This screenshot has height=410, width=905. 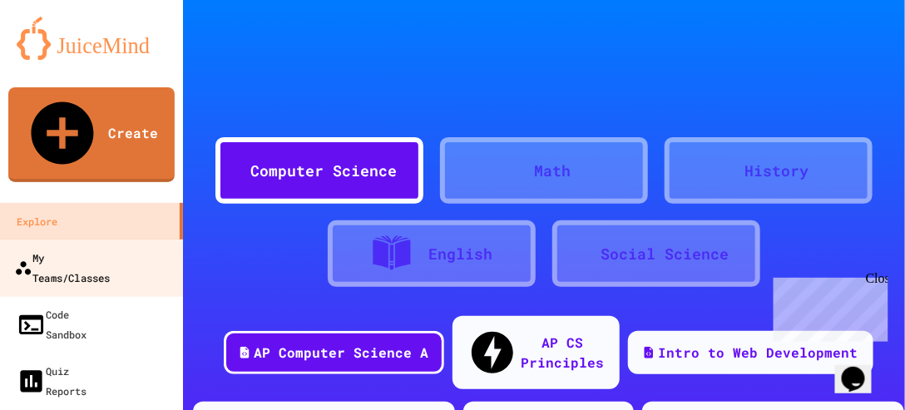 I want to click on div: Math, so click(x=552, y=171).